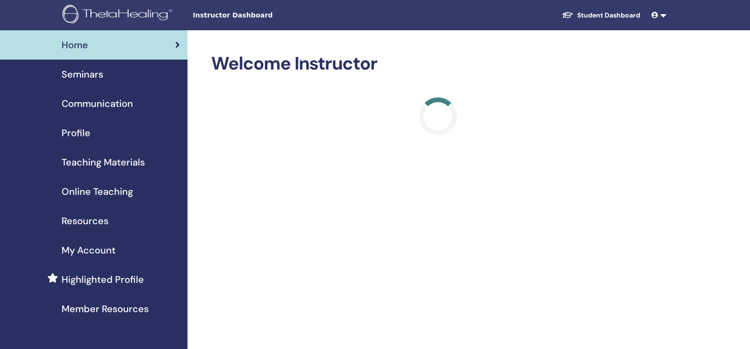 The width and height of the screenshot is (750, 349). Describe the element at coordinates (568, 15) in the screenshot. I see `img: graduation-cap-white.svg` at that location.